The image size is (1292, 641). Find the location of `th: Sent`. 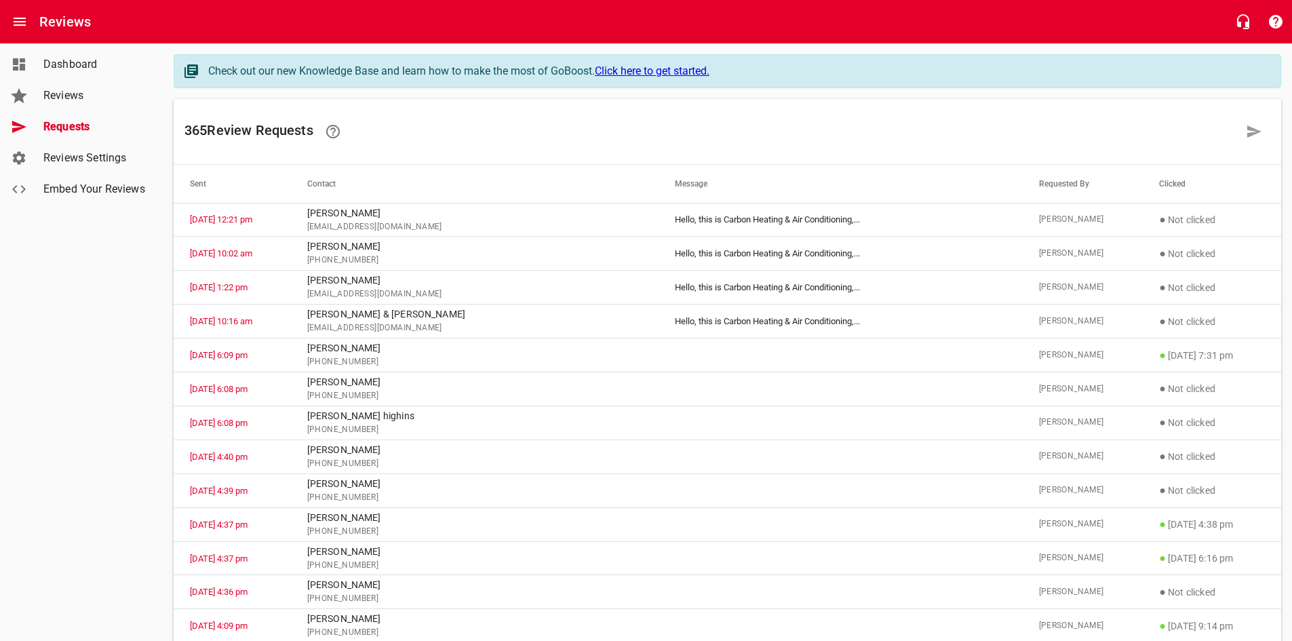

th: Sent is located at coordinates (232, 184).